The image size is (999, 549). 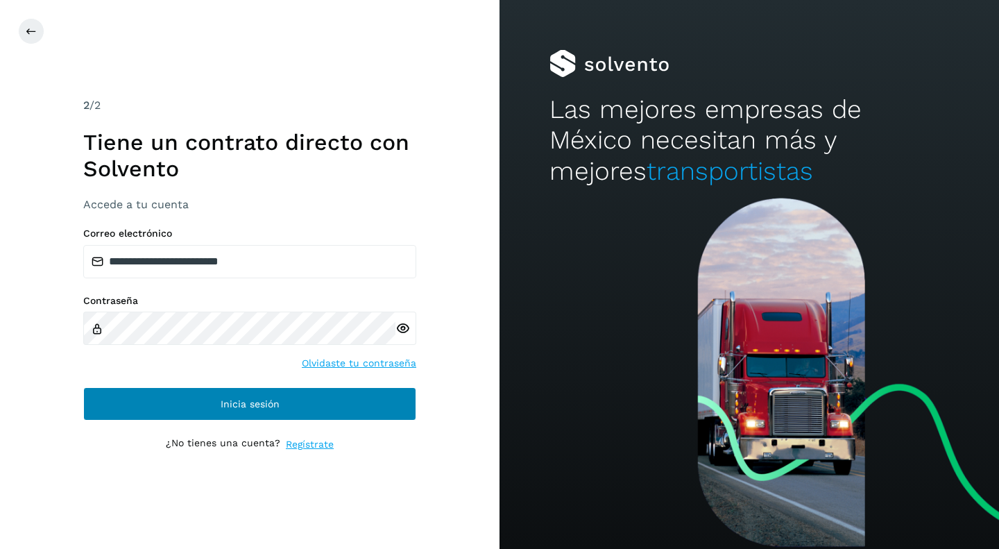 I want to click on label: Contraseña, so click(x=250, y=300).